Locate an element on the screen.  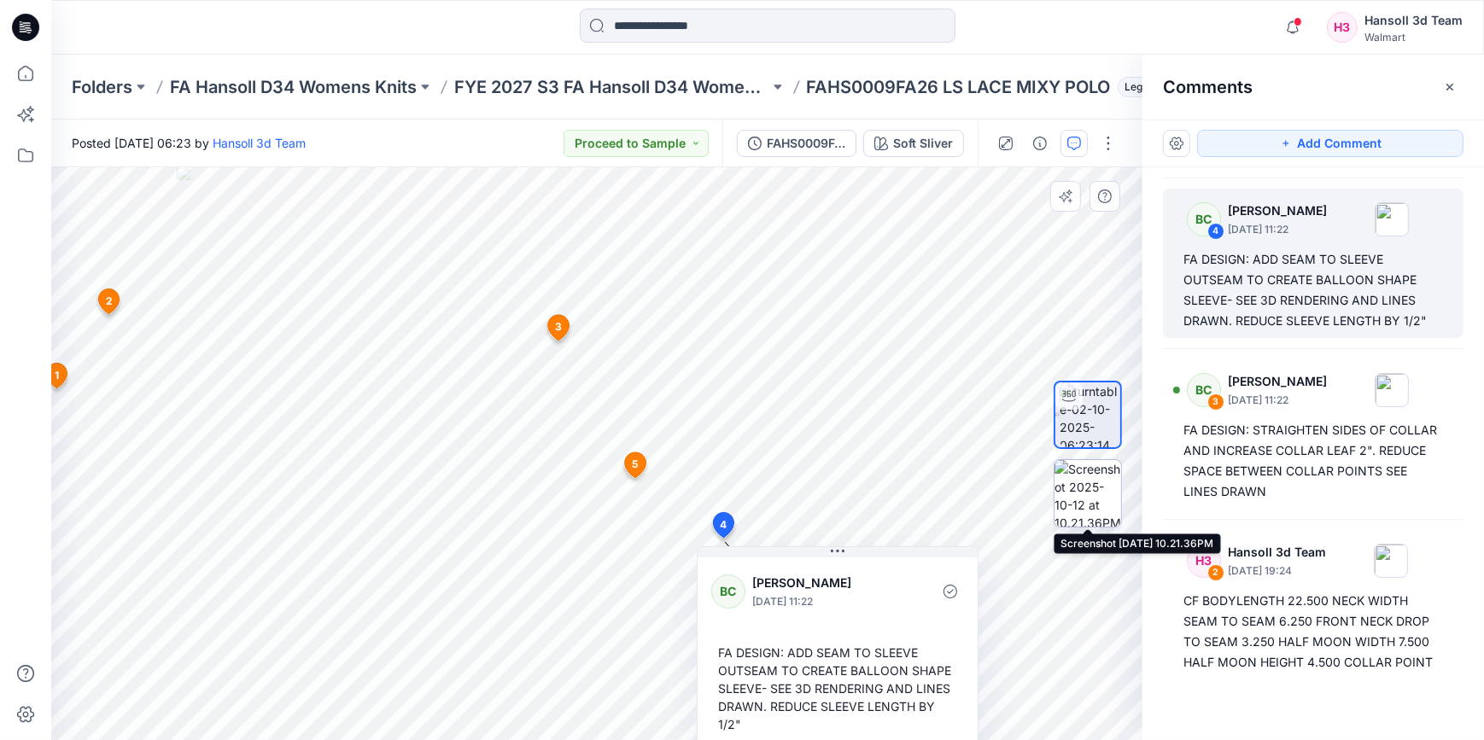
a: FYE 2027 S3 FA Hansoll D34 Womens Knits is located at coordinates (611, 87).